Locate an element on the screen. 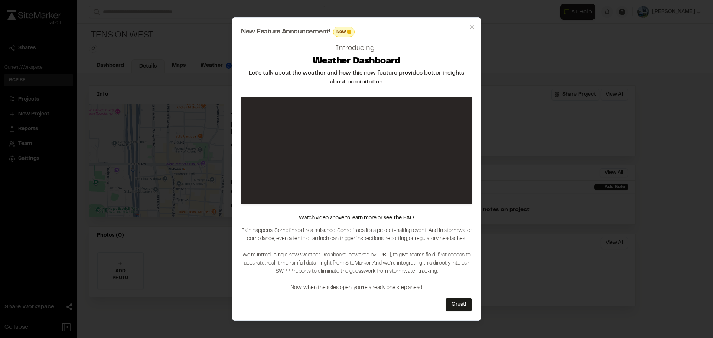 The image size is (713, 338). h2: Let's talk about the weather and how this new feature provides better insights about precipitation. is located at coordinates (356, 78).